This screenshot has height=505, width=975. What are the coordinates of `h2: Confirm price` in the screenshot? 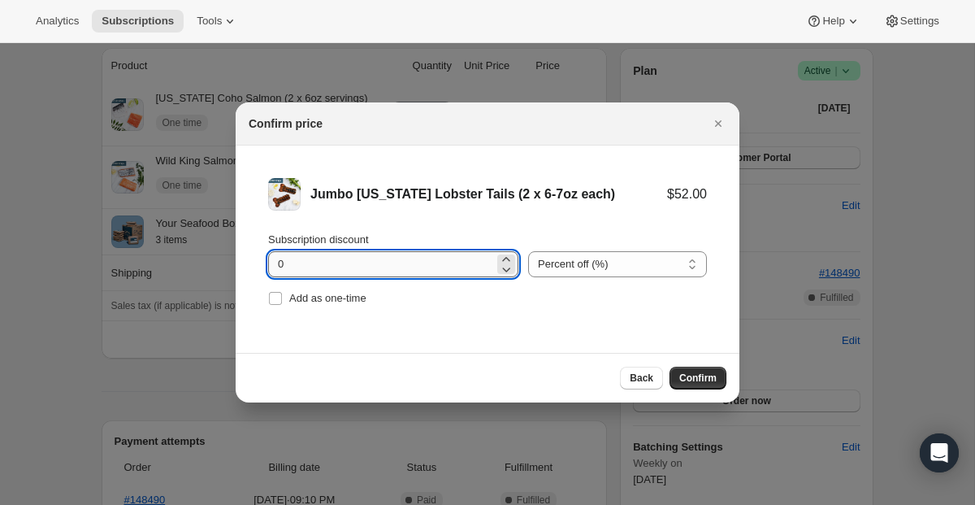 It's located at (285, 124).